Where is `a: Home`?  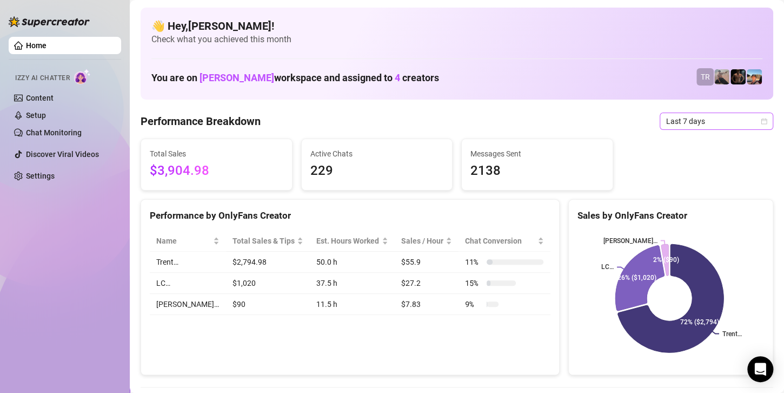 a: Home is located at coordinates (36, 45).